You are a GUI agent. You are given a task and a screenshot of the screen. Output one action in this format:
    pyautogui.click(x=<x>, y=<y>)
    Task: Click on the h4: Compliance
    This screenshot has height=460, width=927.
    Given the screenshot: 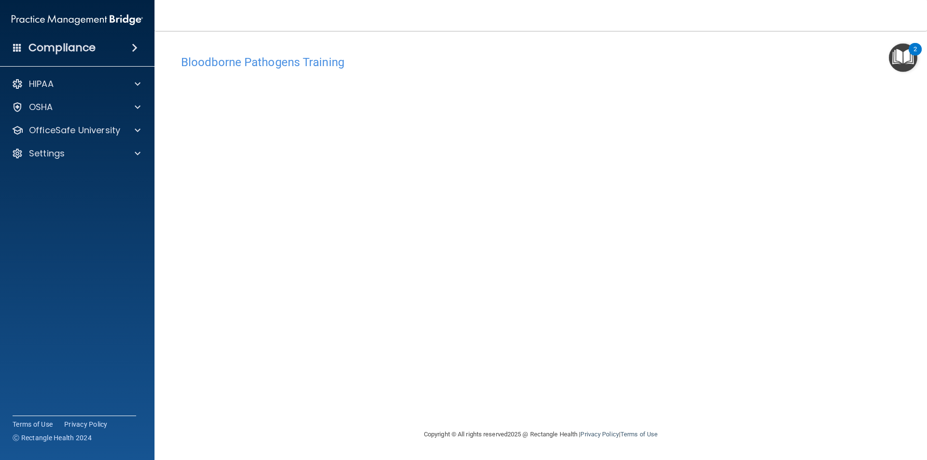 What is the action you would take?
    pyautogui.click(x=62, y=48)
    